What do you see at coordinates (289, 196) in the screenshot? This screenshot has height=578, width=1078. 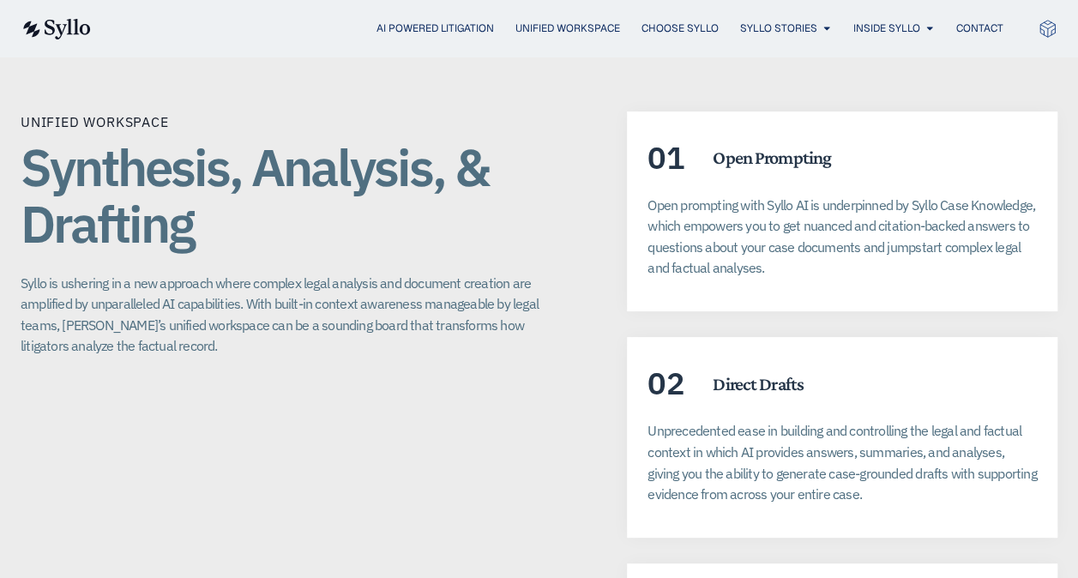 I see `h1: Synthesis, Analysis, & Drafting` at bounding box center [289, 196].